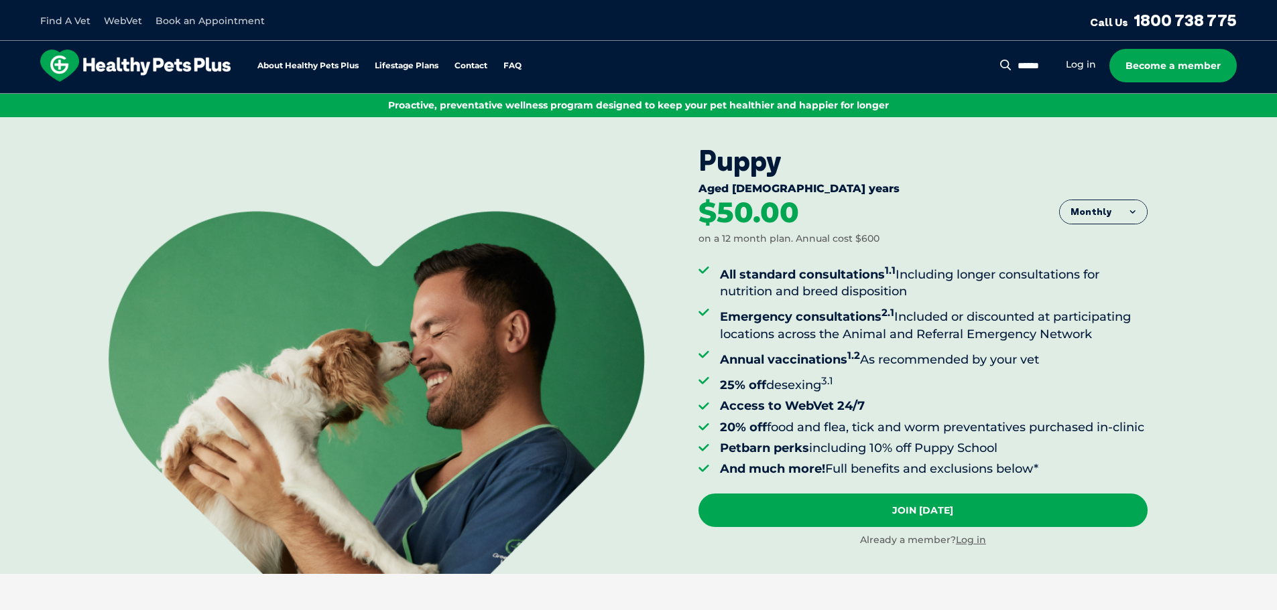 This screenshot has height=610, width=1277. Describe the element at coordinates (743, 385) in the screenshot. I see `strong: 25% off` at that location.